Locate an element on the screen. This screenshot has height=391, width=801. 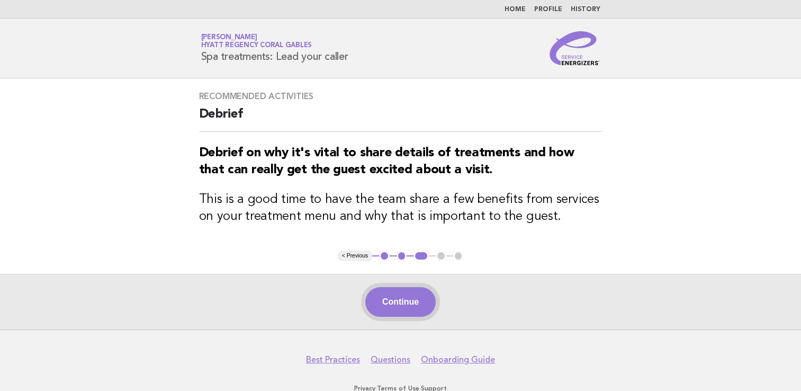
a: Onboarding Guide is located at coordinates (458, 360).